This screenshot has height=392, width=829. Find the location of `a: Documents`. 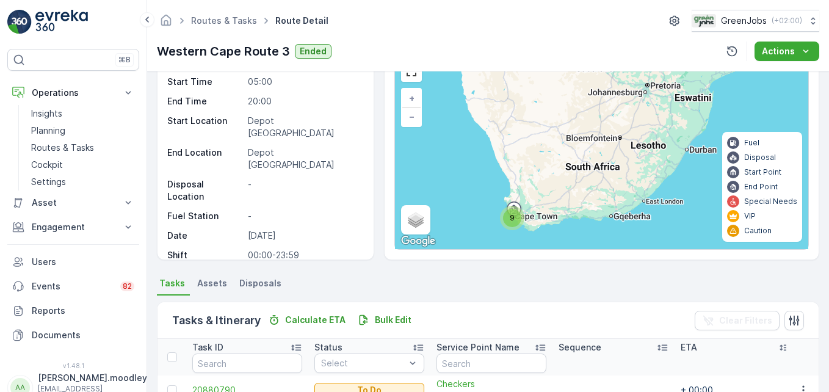

a: Documents is located at coordinates (73, 335).